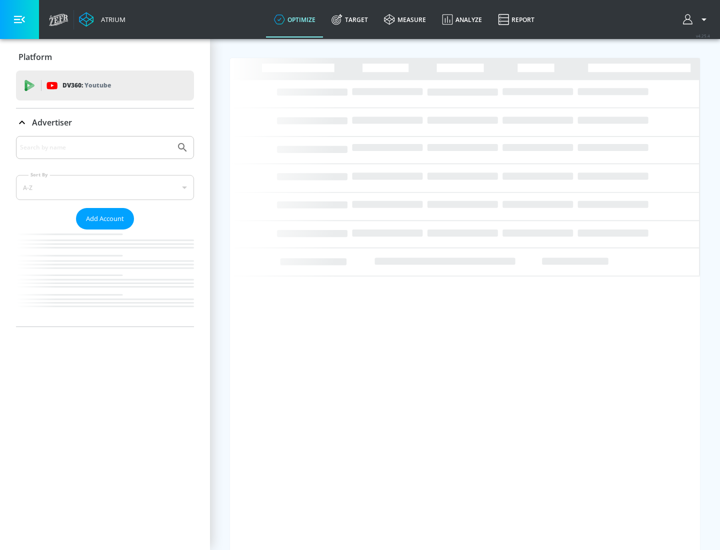  I want to click on a: Report, so click(516, 20).